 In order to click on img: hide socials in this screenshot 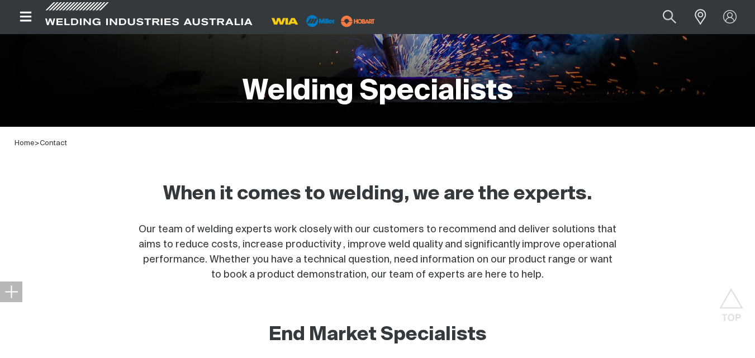, I will do `click(11, 292)`.